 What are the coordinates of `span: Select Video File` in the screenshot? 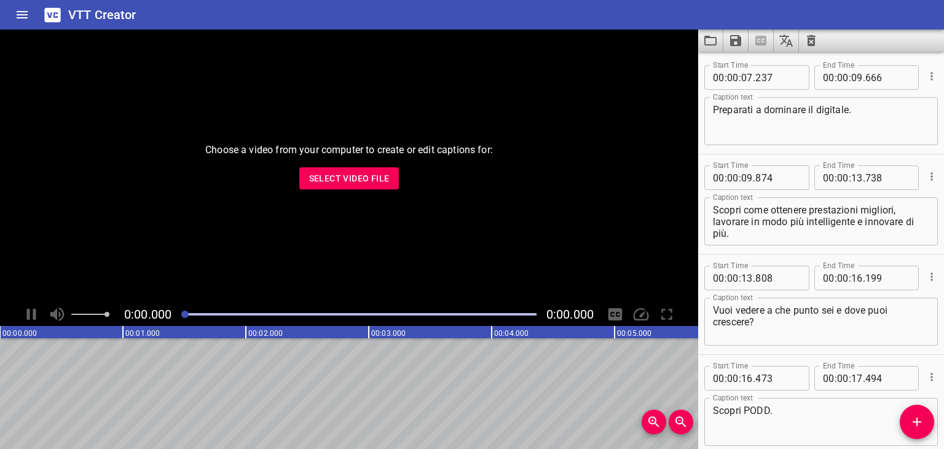 It's located at (349, 178).